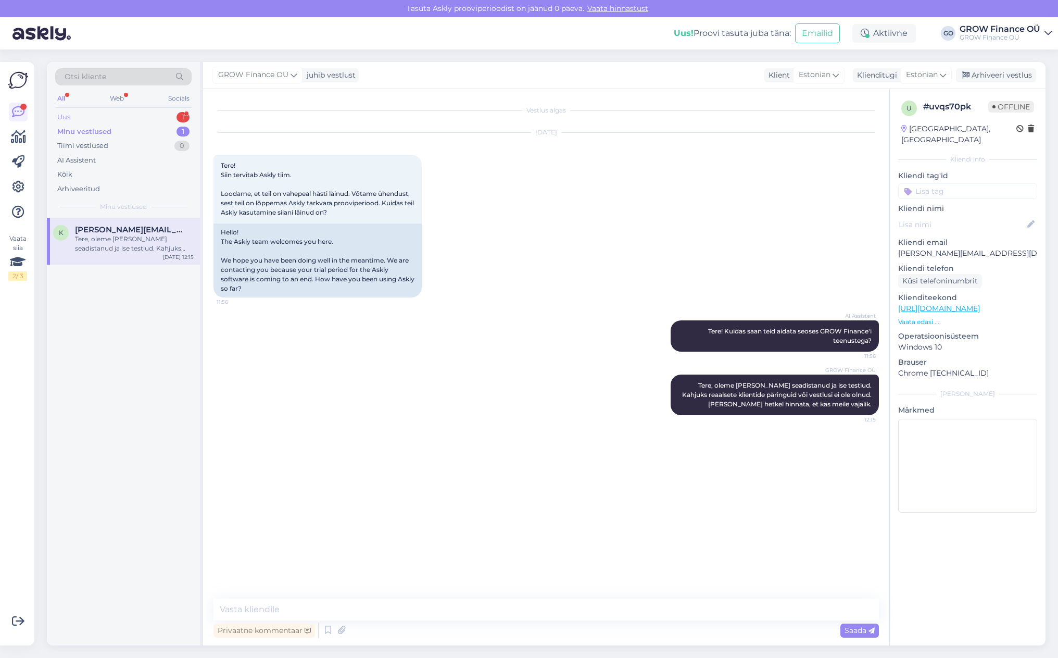  Describe the element at coordinates (967, 347) in the screenshot. I see `p: Windows 10` at that location.